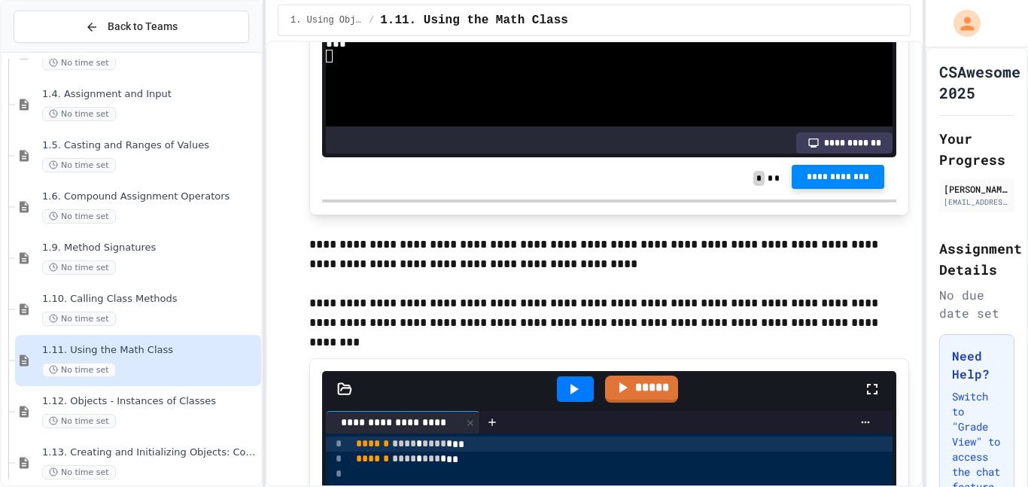 Image resolution: width=1028 pixels, height=487 pixels. I want to click on button: Back to Teams, so click(131, 26).